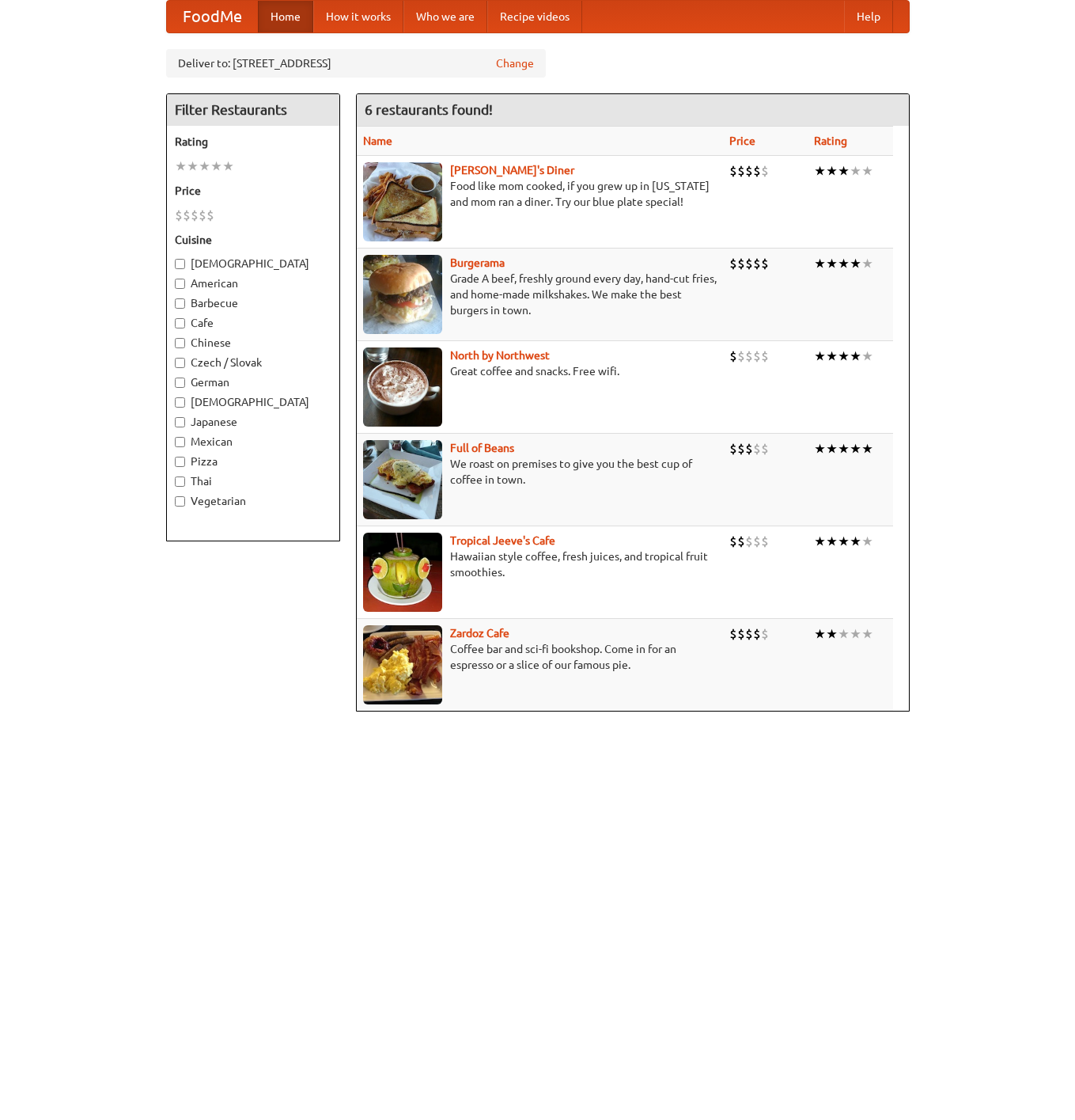 The image size is (1075, 1120). I want to click on a: Name, so click(377, 141).